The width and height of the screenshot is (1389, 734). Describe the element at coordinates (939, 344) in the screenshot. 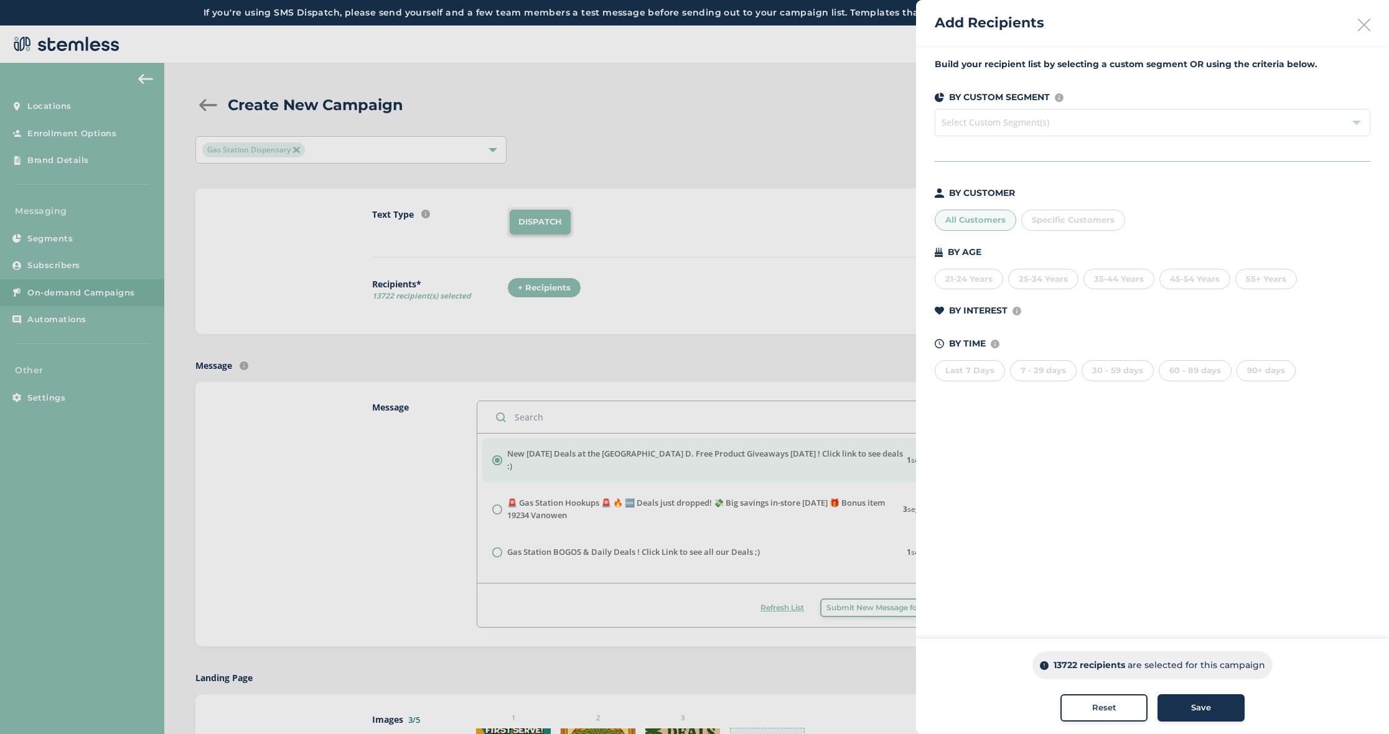

I see `img: icon-time-dark-e6b1183b.svg` at that location.